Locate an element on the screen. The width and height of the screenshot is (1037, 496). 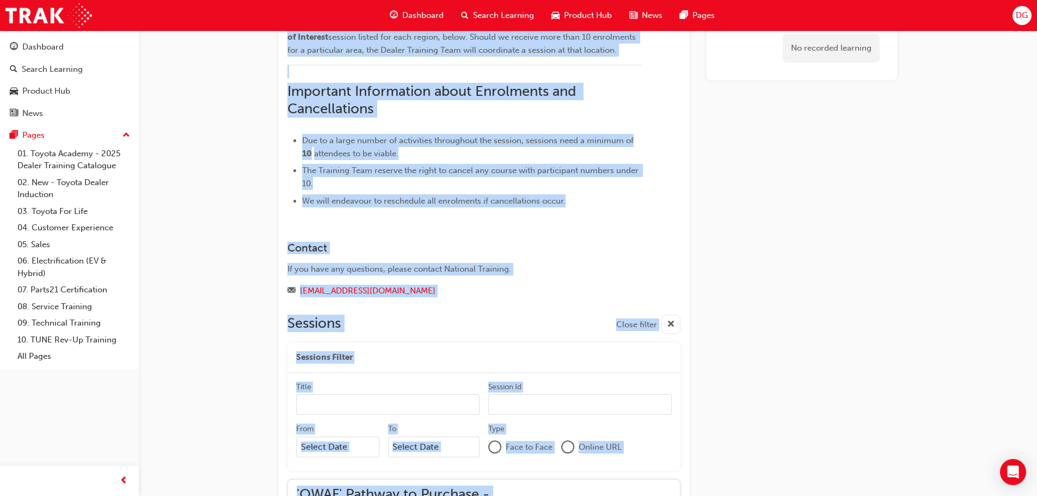
span: session listed for each region, below. Should we receive more than 10 enrolments for a particular... is located at coordinates (463, 44).